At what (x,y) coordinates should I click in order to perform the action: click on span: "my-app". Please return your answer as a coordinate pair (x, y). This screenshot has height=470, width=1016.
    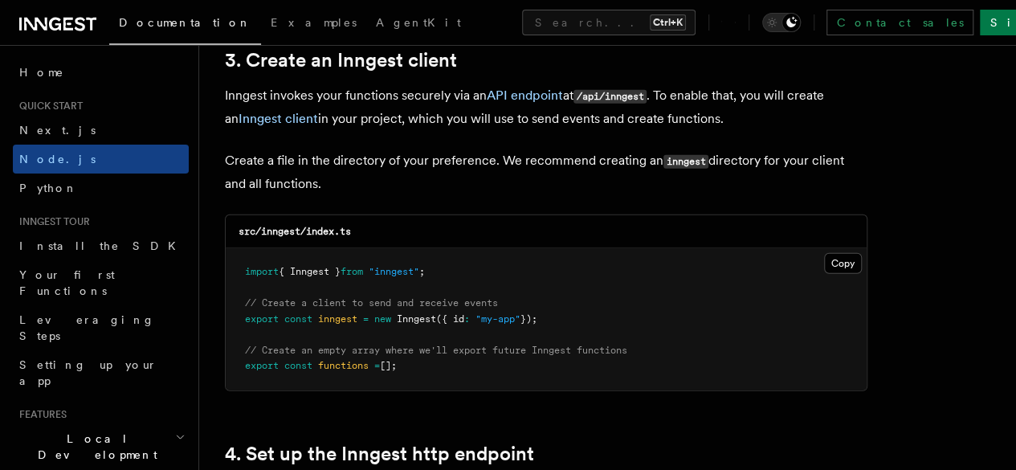
    Looking at the image, I should click on (498, 319).